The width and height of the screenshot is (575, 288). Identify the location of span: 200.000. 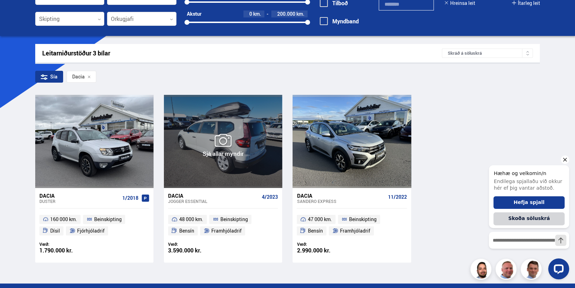
(286, 14).